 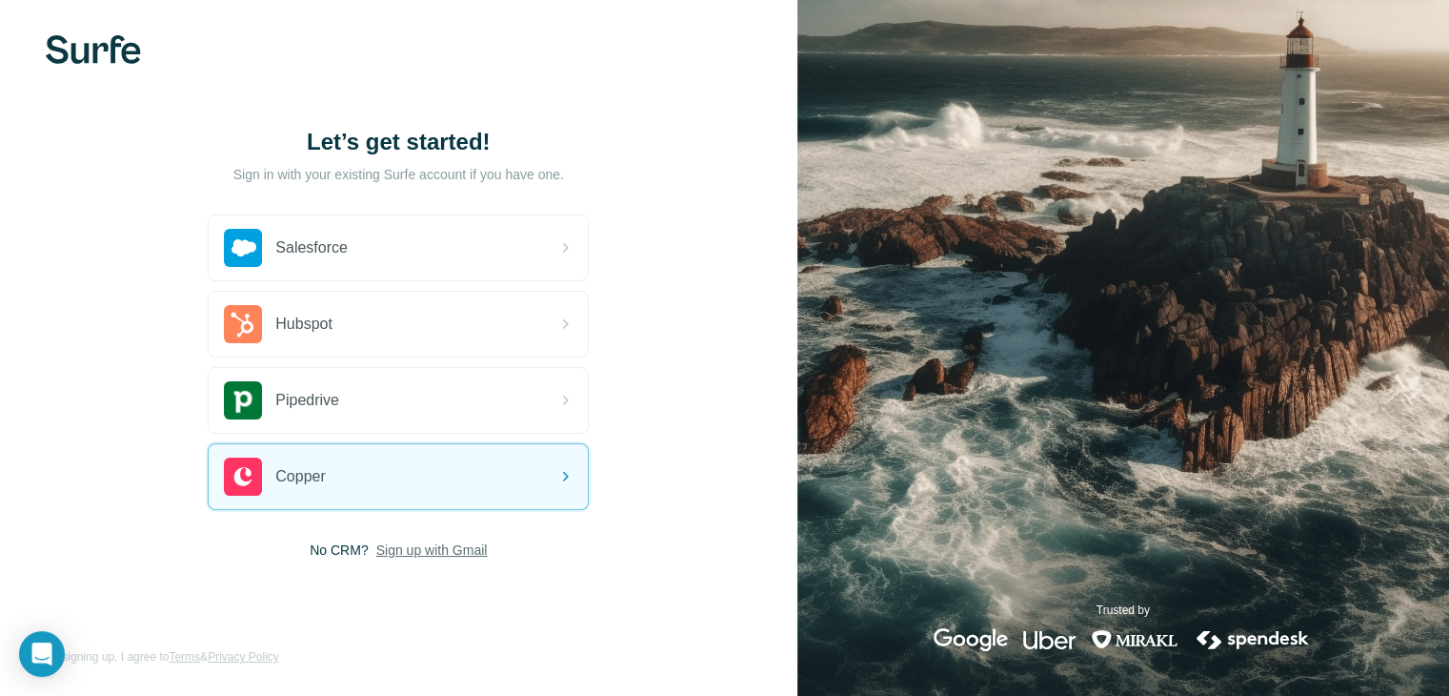 I want to click on img: Surfe's logo, so click(x=93, y=50).